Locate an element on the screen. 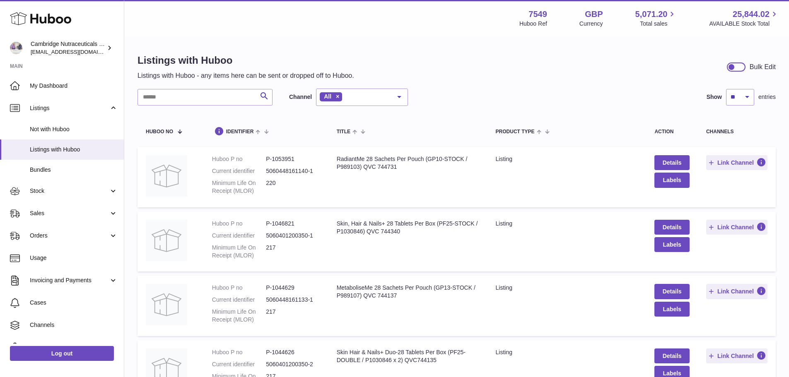  dd: P-1053951 is located at coordinates (293, 159).